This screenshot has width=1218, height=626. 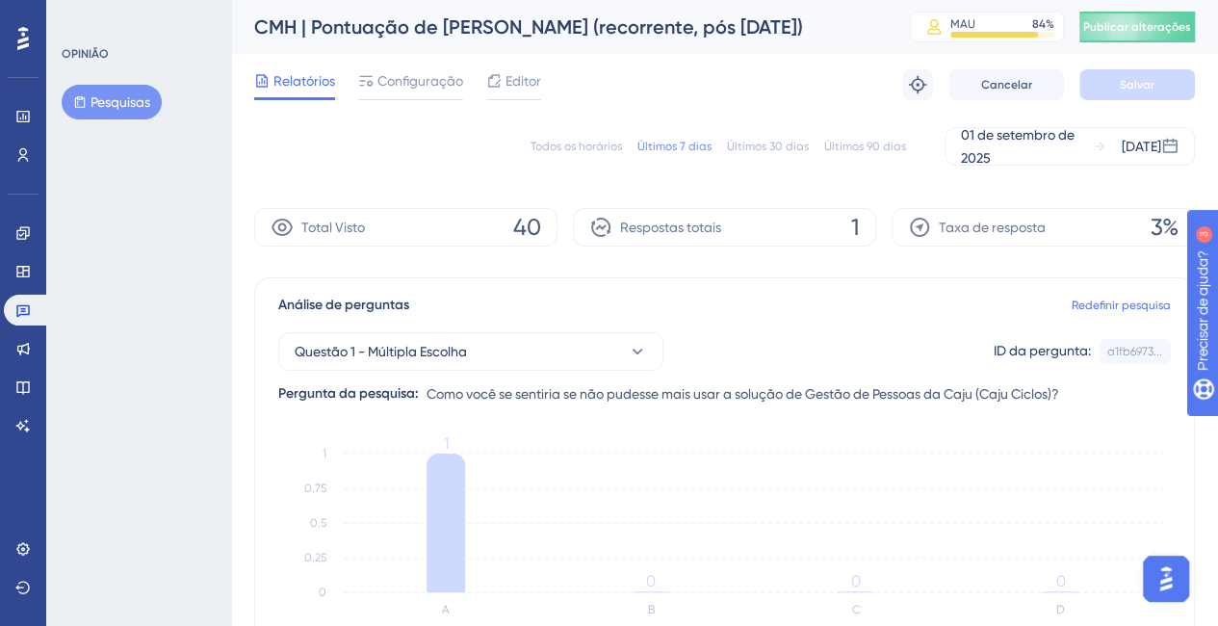 What do you see at coordinates (420, 81) in the screenshot?
I see `font: Configuração` at bounding box center [420, 81].